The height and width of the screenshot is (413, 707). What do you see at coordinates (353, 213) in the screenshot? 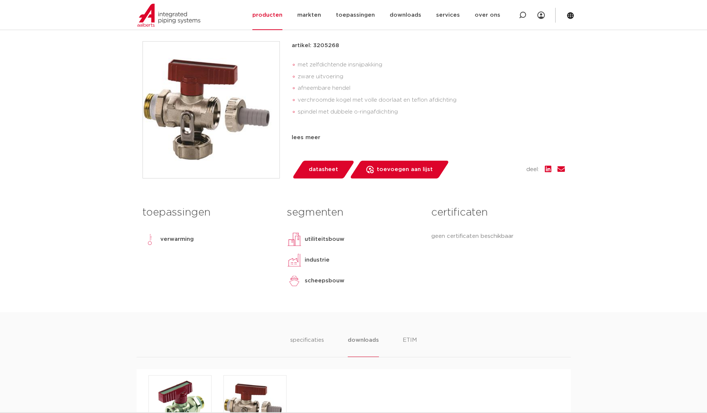
I see `h3: segmenten` at bounding box center [353, 213].